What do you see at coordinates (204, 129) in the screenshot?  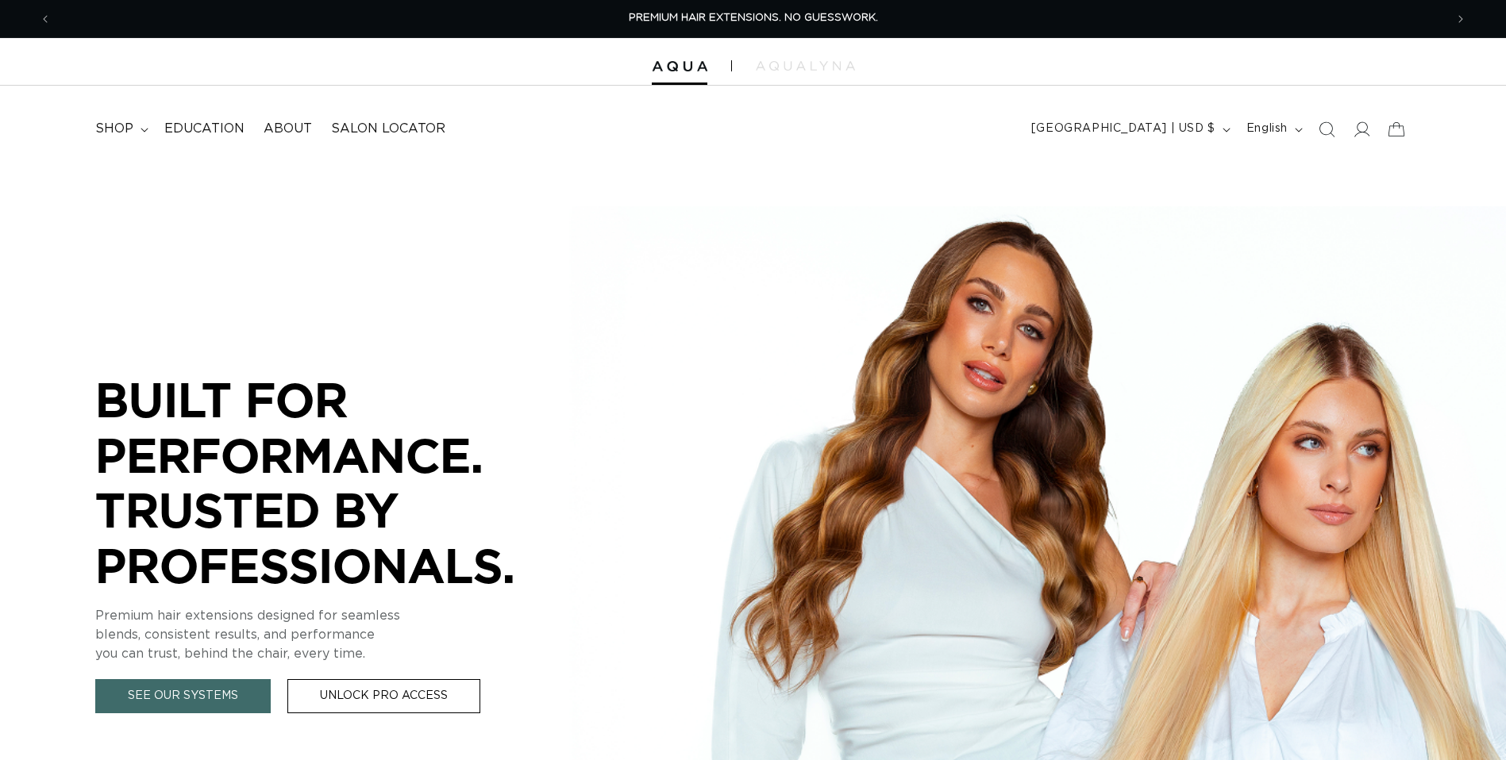 I see `a: Education` at bounding box center [204, 129].